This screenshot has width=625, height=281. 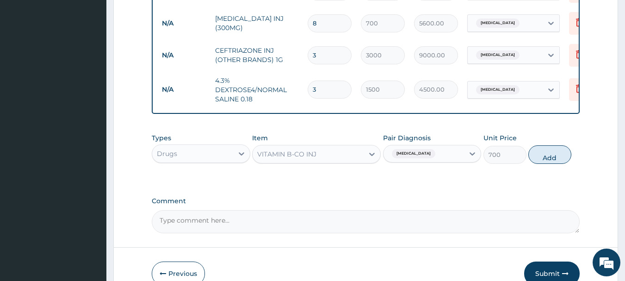 What do you see at coordinates (500, 138) in the screenshot?
I see `label: Unit Price` at bounding box center [500, 138].